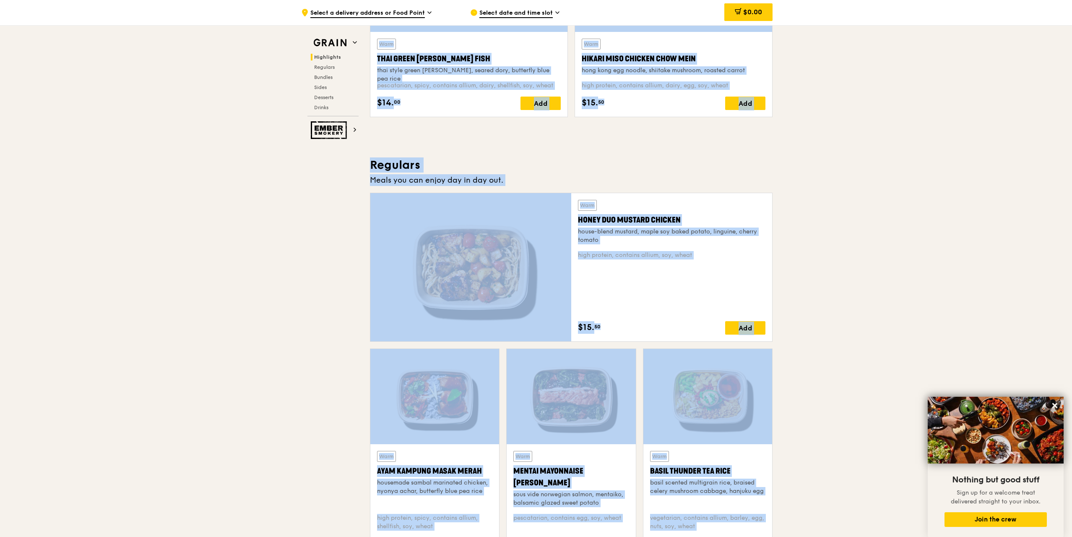 The width and height of the screenshot is (1072, 537). Describe the element at coordinates (516, 13) in the screenshot. I see `span: Select date and time slot` at that location.